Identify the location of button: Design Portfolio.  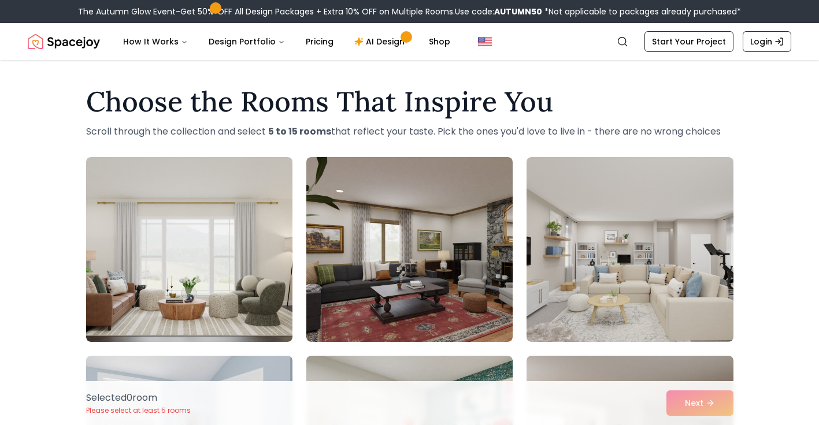
(247, 42).